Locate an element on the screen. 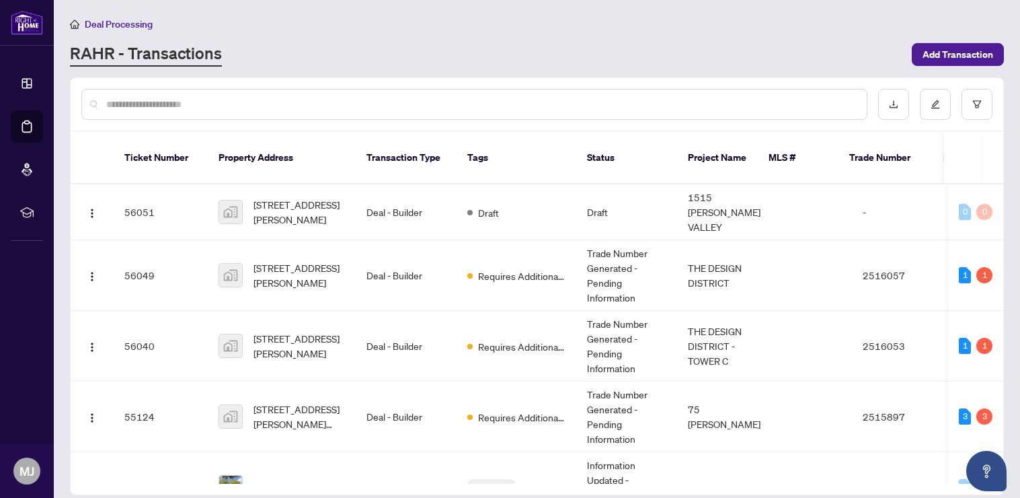  td: THE DESIGN DISTRICT is located at coordinates (724, 275).